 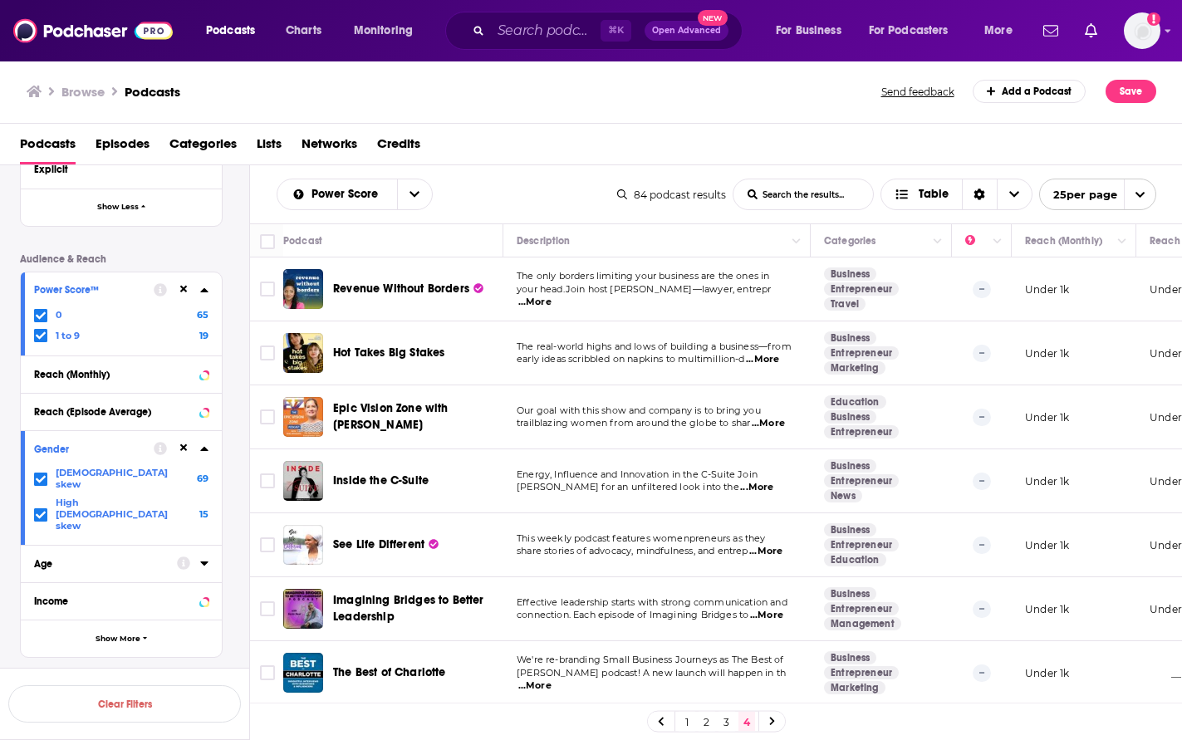 I want to click on svg: Add a profile image, so click(x=1154, y=19).